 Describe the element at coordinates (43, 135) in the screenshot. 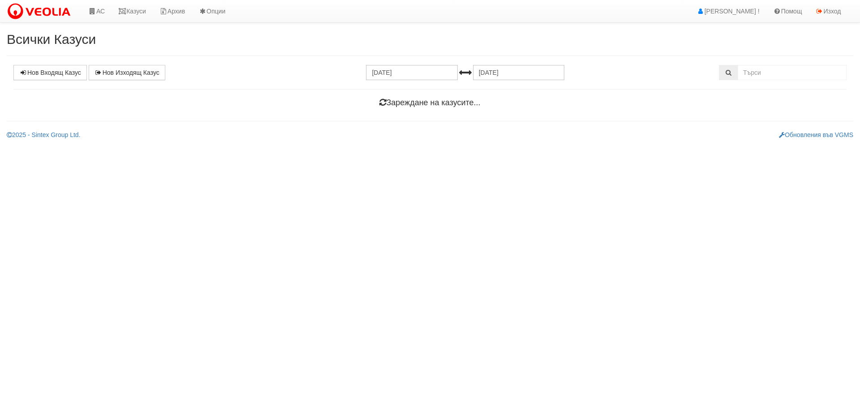

I see `a: 2025 - Sintex Group Ltd.` at that location.